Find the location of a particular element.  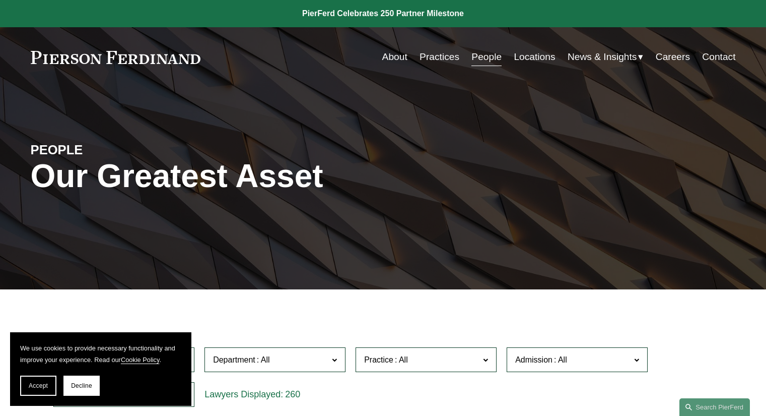

a: Contact is located at coordinates (719, 57).